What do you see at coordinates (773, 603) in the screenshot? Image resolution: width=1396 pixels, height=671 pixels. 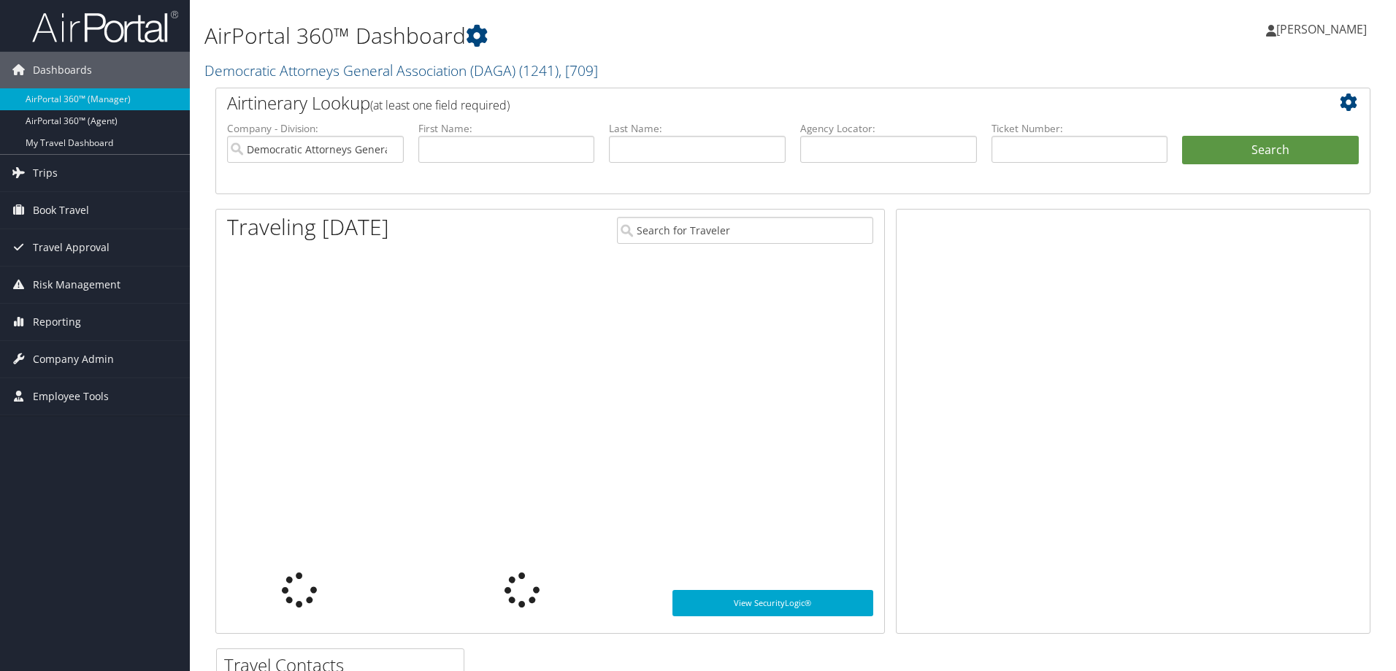 I see `a: View SecurityLogic®` at bounding box center [773, 603].